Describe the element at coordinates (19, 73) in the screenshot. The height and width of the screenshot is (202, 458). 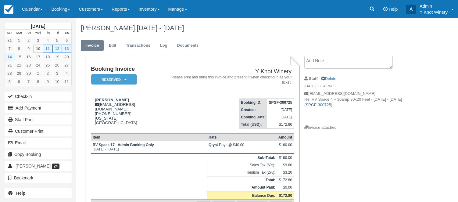
I see `a: 29` at that location.